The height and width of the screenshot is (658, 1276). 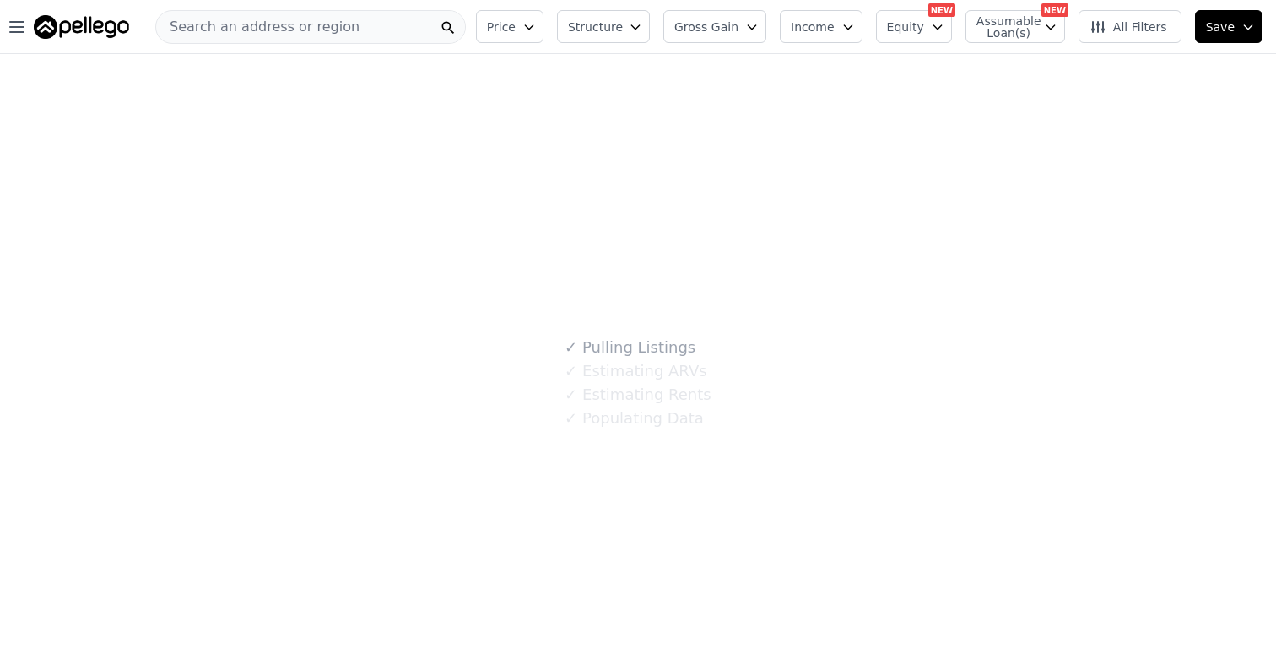 What do you see at coordinates (813, 27) in the screenshot?
I see `span: Income` at bounding box center [813, 27].